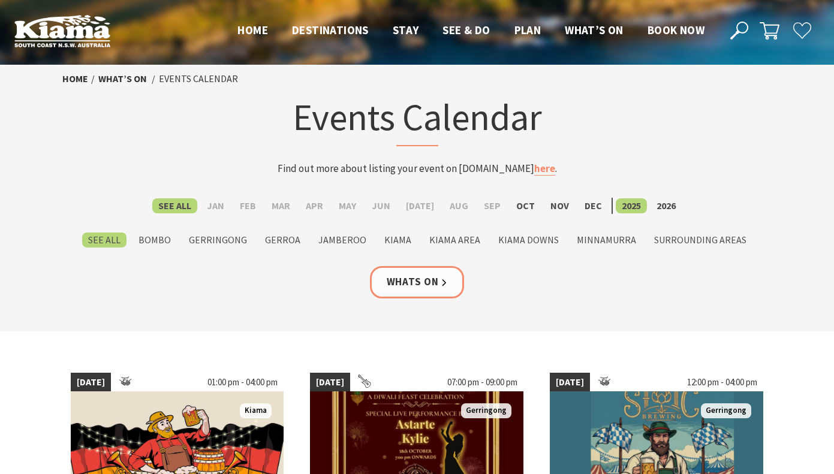 The height and width of the screenshot is (474, 834). Describe the element at coordinates (62, 31) in the screenshot. I see `img: Kiama Logo` at that location.